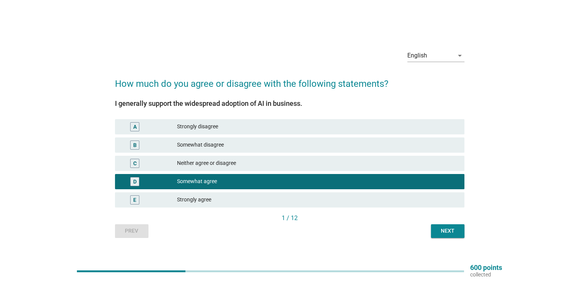 The height and width of the screenshot is (281, 579). I want to click on div: Somewhat disagree, so click(317, 145).